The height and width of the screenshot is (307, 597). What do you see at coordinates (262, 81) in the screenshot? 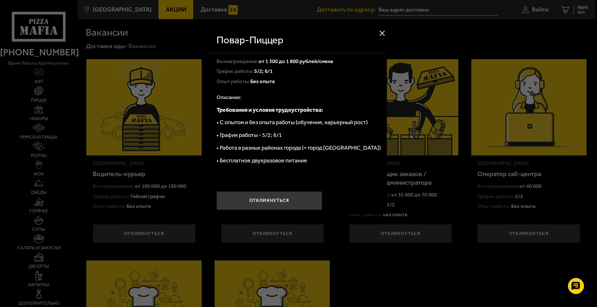
I see `span: Без опыта` at bounding box center [262, 81].